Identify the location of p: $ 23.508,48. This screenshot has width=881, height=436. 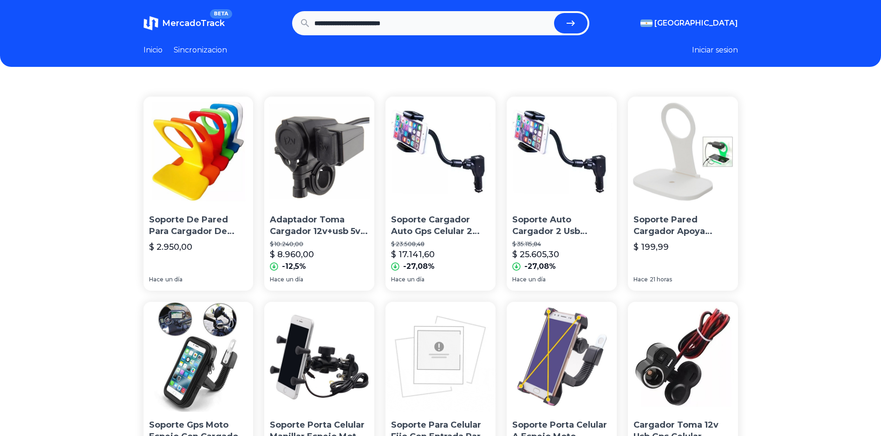
(440, 244).